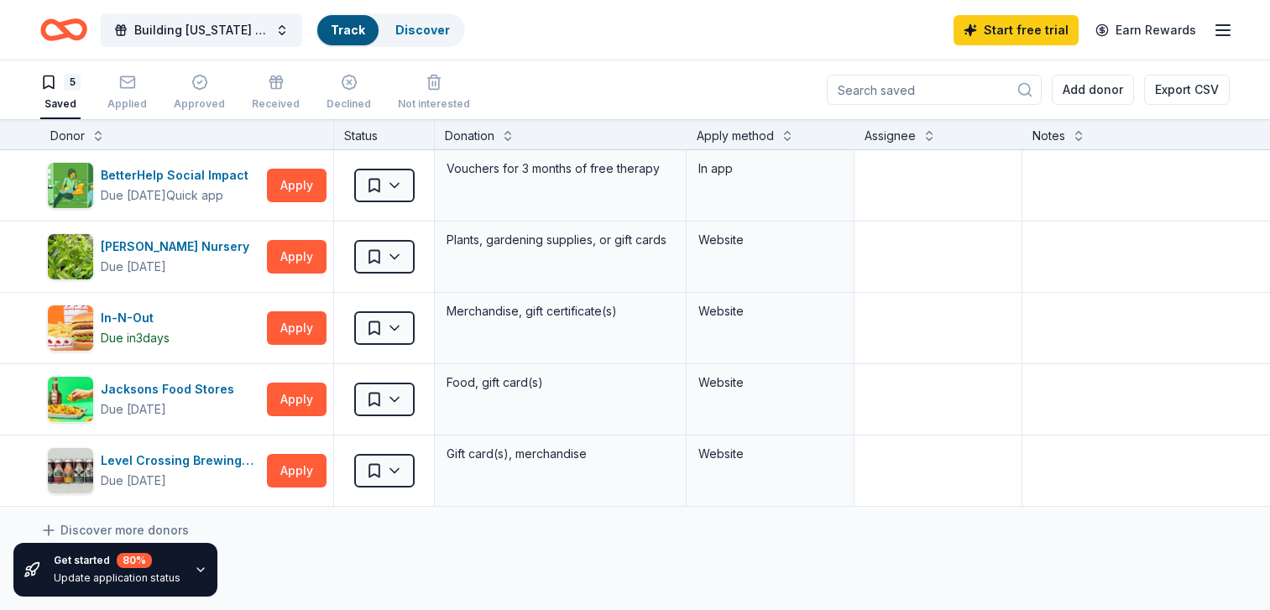  I want to click on div: Level Crossing Brewing Company, so click(180, 461).